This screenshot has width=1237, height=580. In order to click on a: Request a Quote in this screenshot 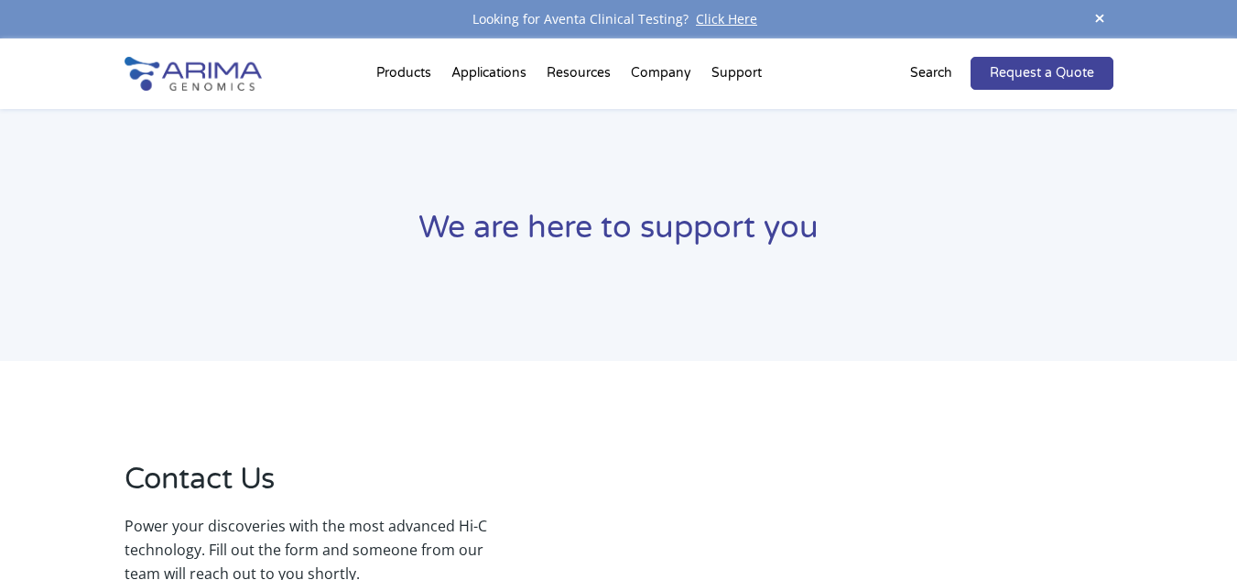, I will do `click(1042, 73)`.